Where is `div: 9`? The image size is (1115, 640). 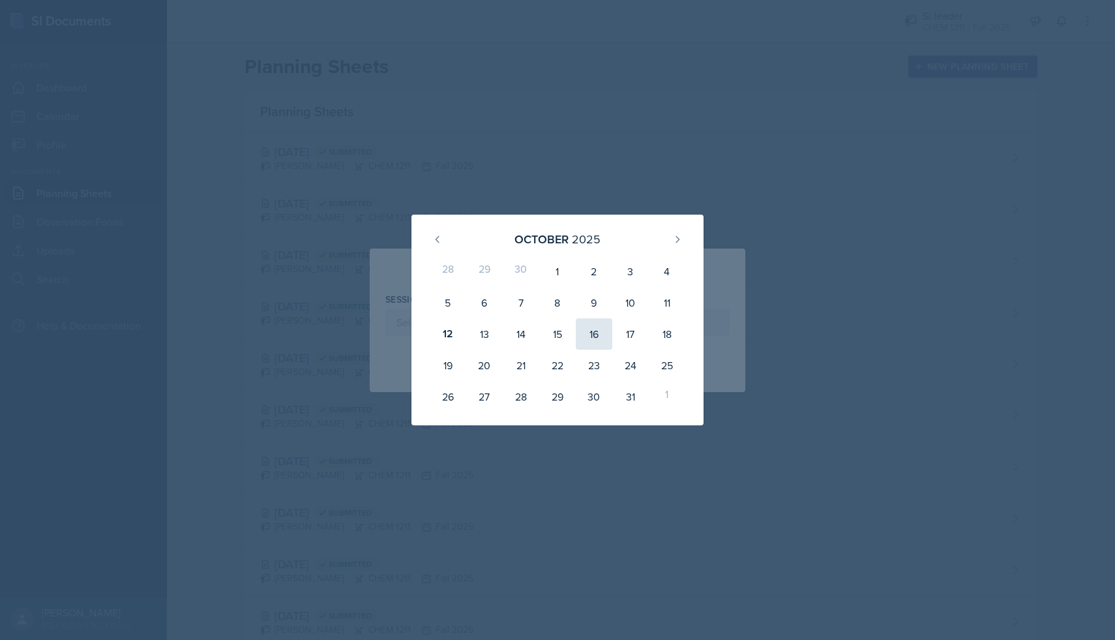
div: 9 is located at coordinates (594, 303).